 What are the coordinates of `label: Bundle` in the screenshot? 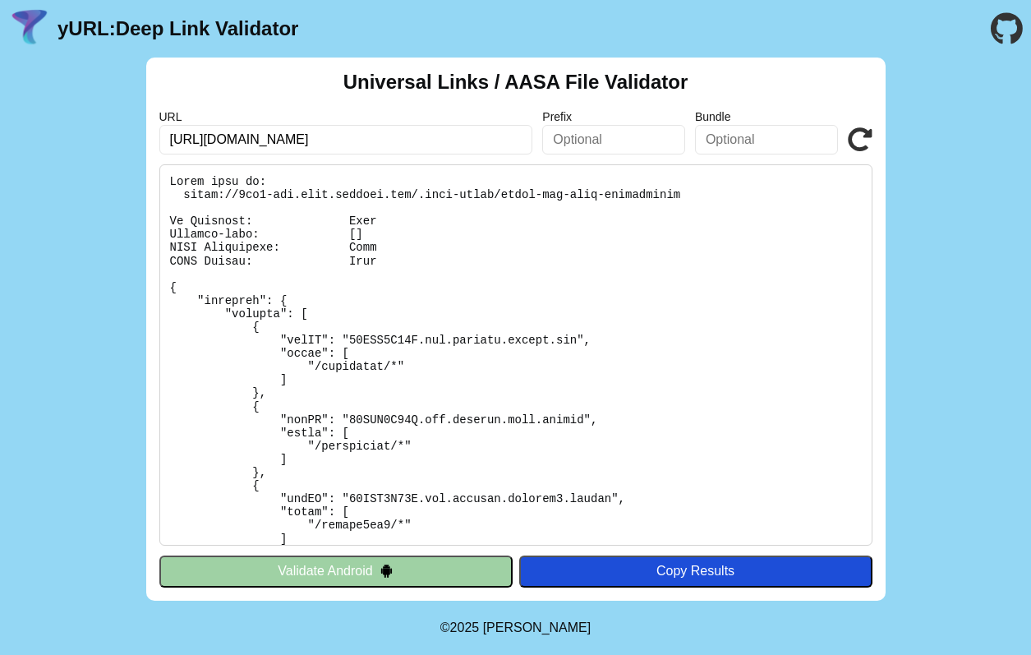 It's located at (767, 117).